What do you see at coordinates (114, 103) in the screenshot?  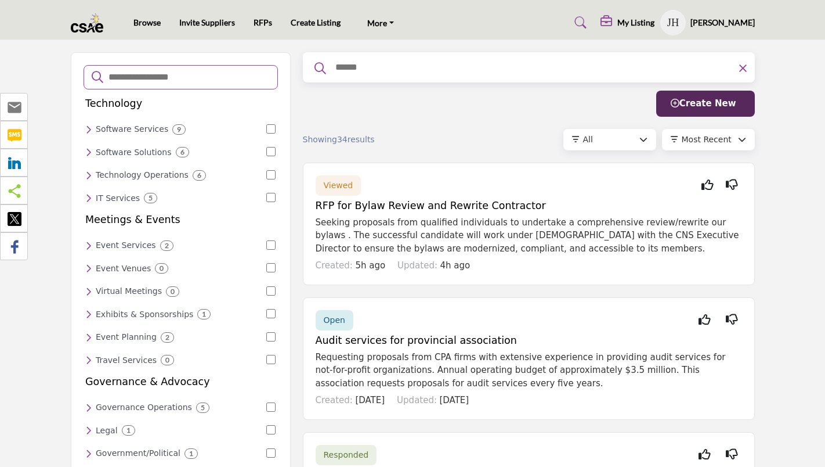 I see `h5: Technology` at bounding box center [114, 103].